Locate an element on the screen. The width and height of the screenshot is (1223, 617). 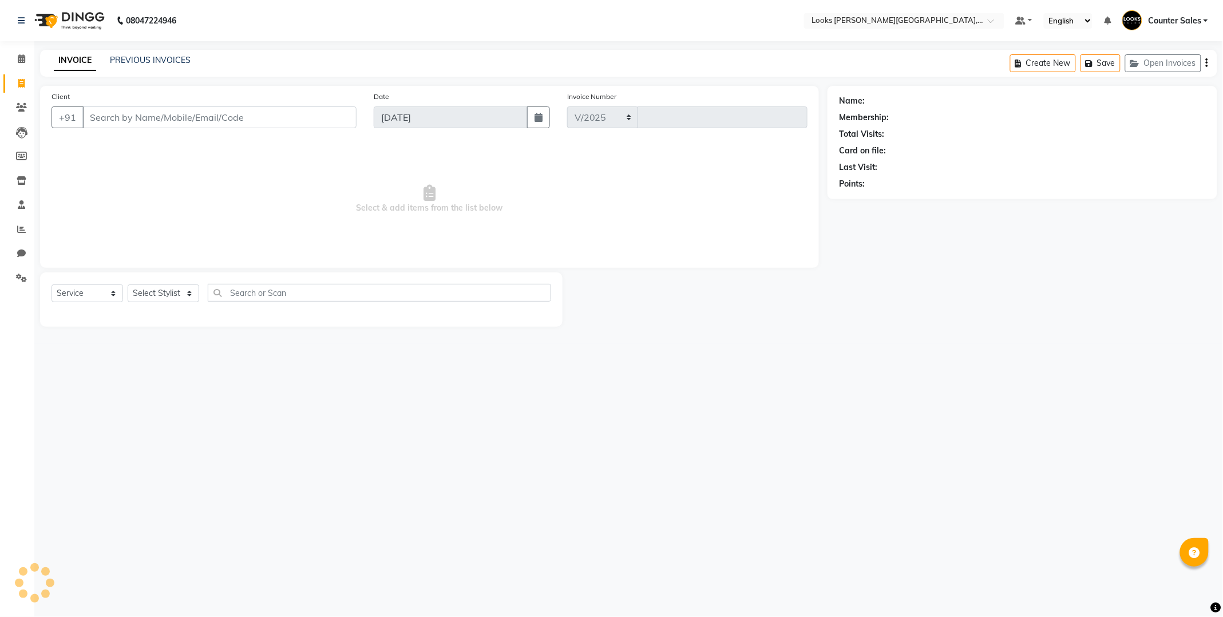
a: INVOICE is located at coordinates (75, 61).